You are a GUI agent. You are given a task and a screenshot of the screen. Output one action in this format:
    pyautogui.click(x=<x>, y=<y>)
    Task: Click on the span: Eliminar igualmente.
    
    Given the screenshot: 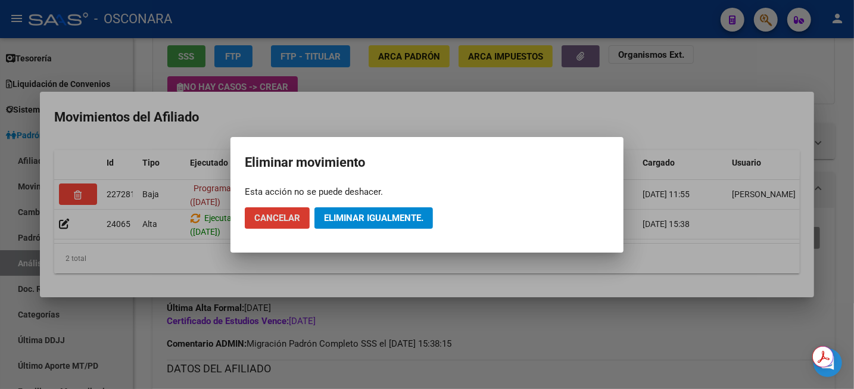 What is the action you would take?
    pyautogui.click(x=373, y=218)
    